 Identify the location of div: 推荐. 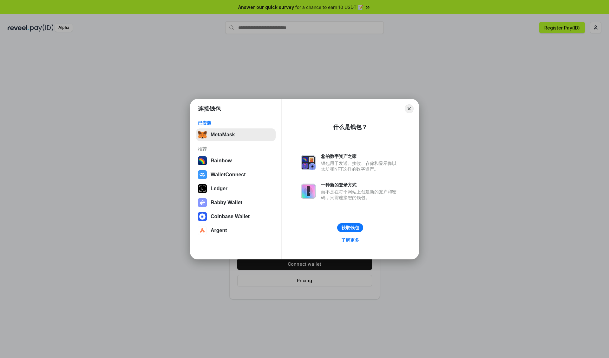
(236, 149).